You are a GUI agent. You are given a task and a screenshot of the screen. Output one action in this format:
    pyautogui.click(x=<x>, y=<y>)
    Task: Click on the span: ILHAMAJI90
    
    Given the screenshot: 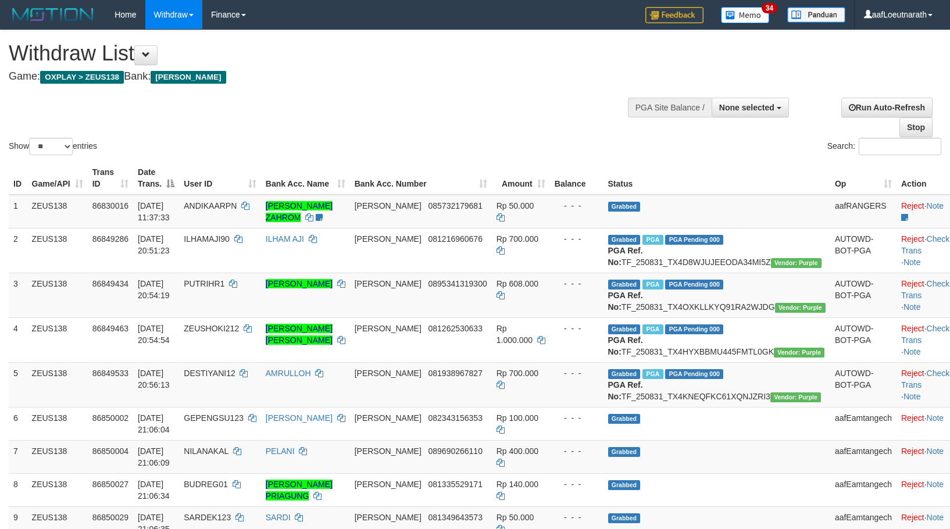 What is the action you would take?
    pyautogui.click(x=206, y=239)
    